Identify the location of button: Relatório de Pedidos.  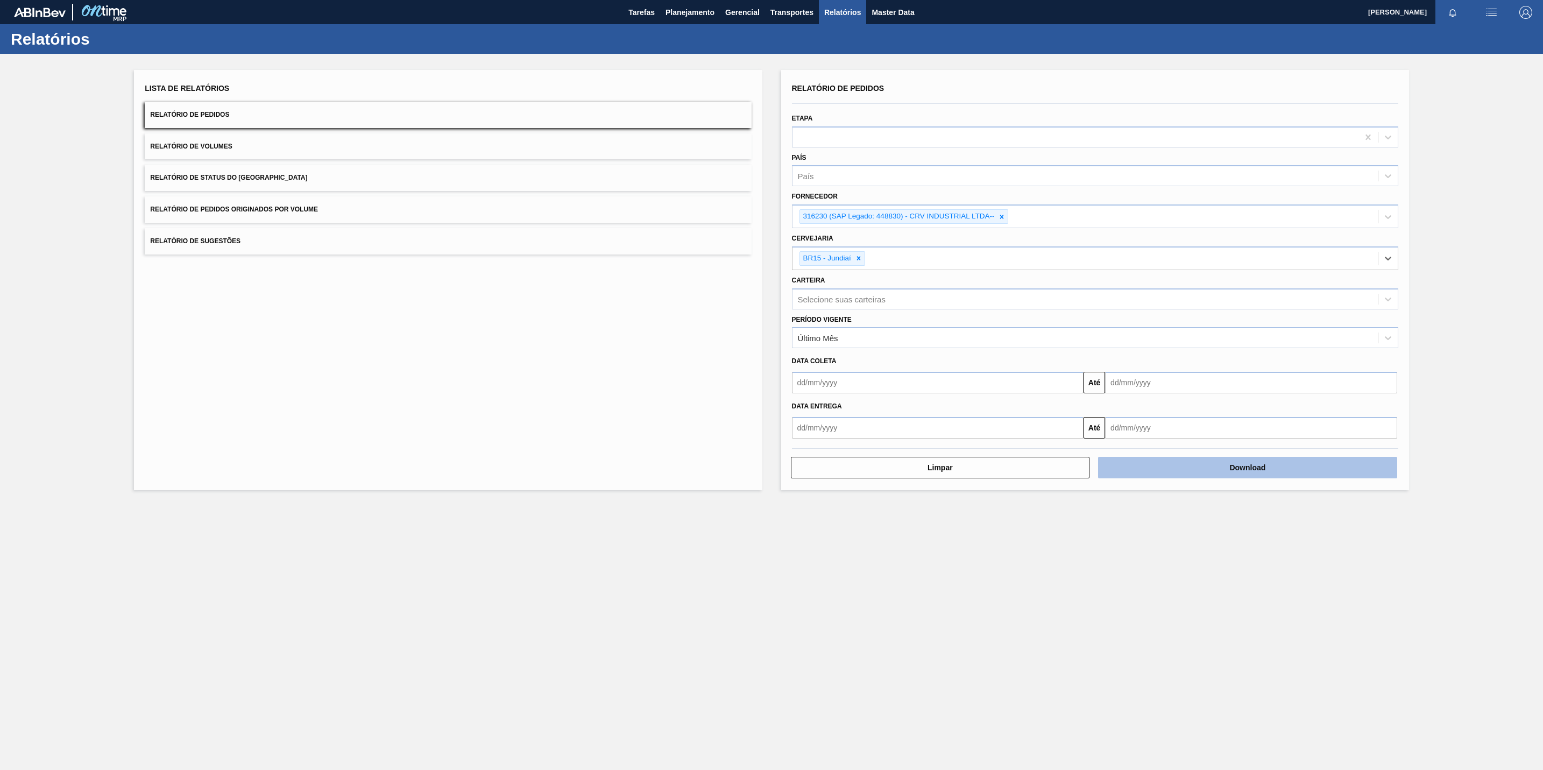
(448, 115).